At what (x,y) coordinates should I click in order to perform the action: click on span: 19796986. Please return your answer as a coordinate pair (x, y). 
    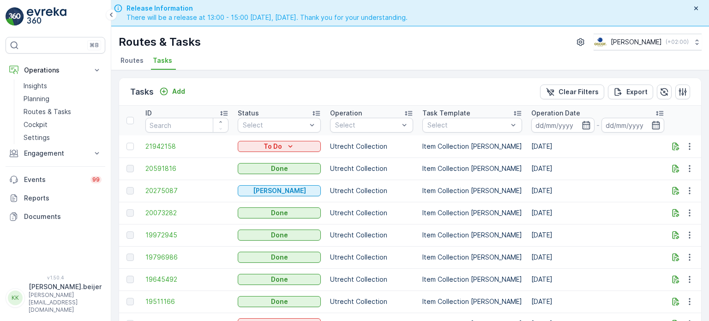
    Looking at the image, I should click on (187, 257).